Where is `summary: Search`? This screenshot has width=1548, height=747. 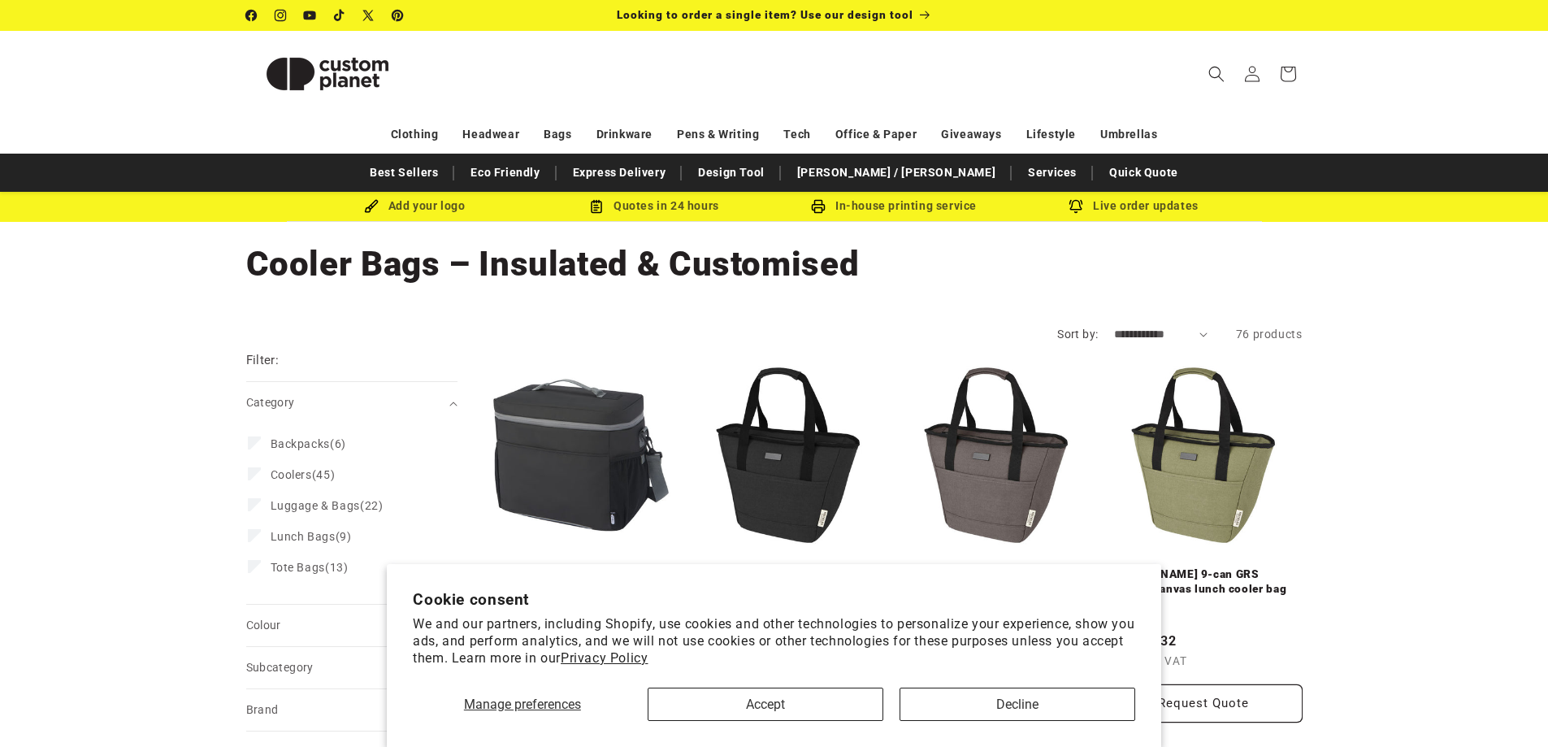 summary: Search is located at coordinates (1216, 74).